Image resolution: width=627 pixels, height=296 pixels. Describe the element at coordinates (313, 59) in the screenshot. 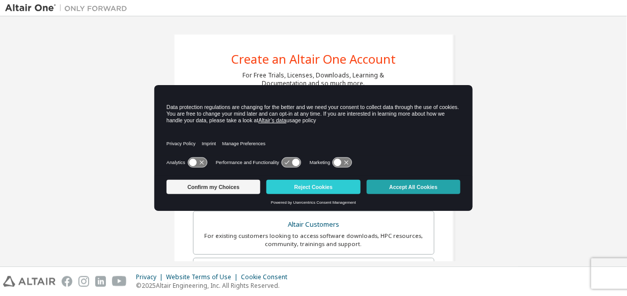

I see `div: Create an Altair One Account` at that location.